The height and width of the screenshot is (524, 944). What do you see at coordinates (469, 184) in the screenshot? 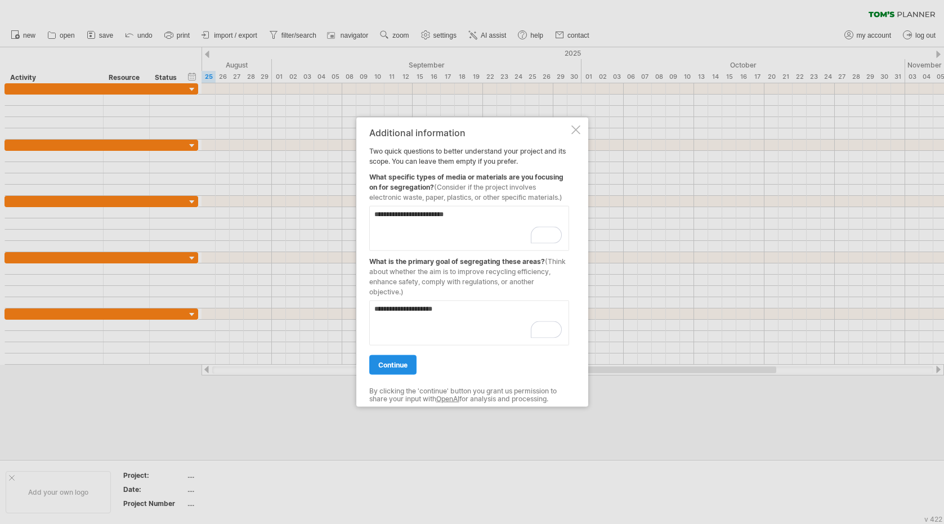
I see `div: What specific types of media or materials are you focusing on for segregation?` at bounding box center [469, 184].